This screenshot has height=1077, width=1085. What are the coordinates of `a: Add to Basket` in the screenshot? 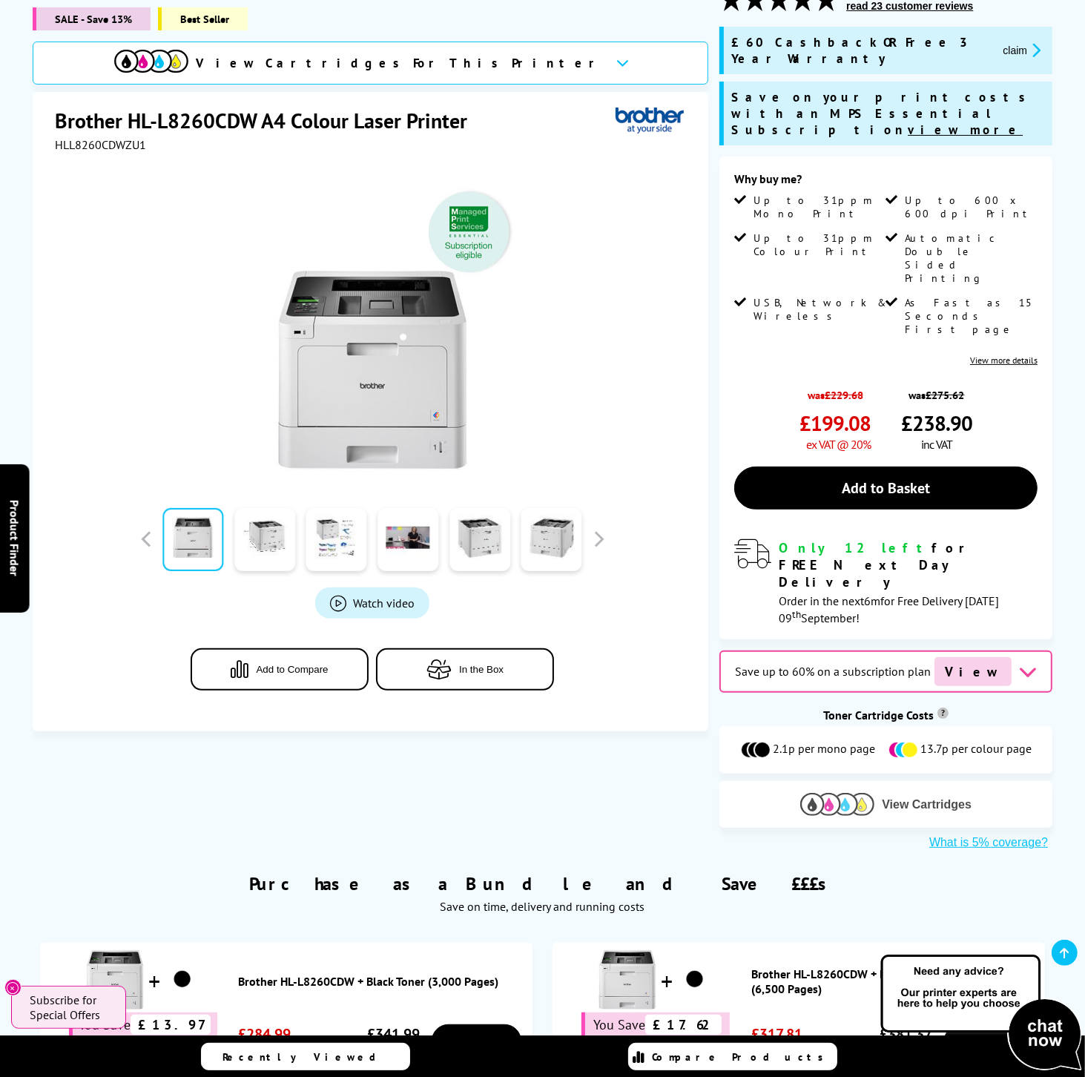 It's located at (886, 488).